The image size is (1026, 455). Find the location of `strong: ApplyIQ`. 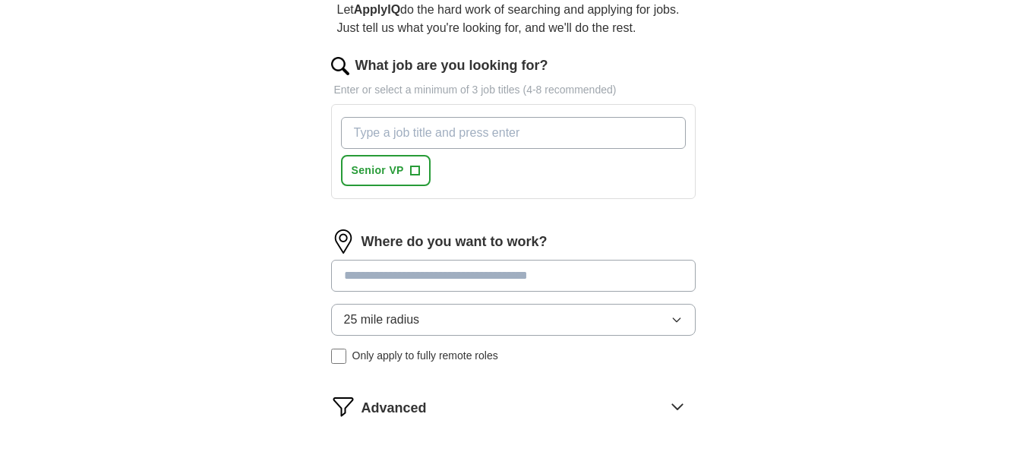

strong: ApplyIQ is located at coordinates (377, 9).